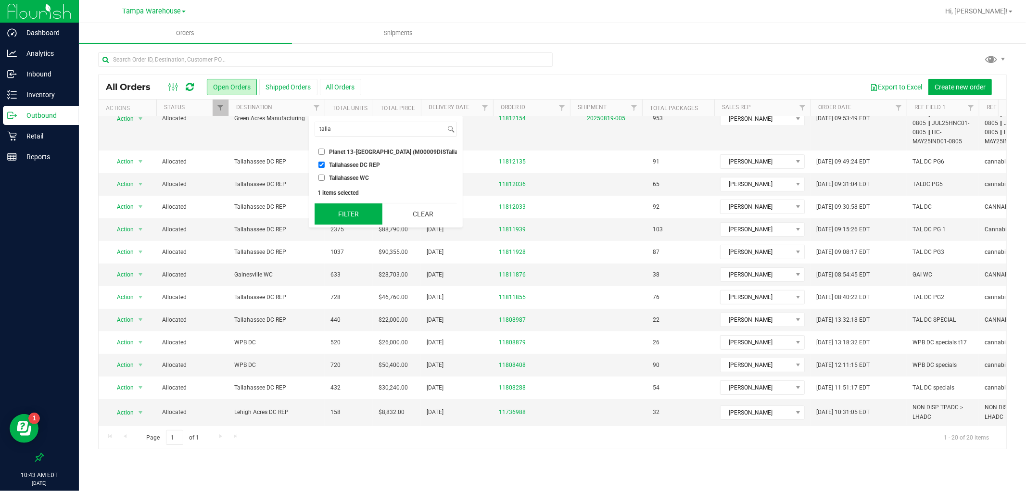 The height and width of the screenshot is (491, 1026). What do you see at coordinates (929, 252) in the screenshot?
I see `span: TAL DC PG3` at bounding box center [929, 252].